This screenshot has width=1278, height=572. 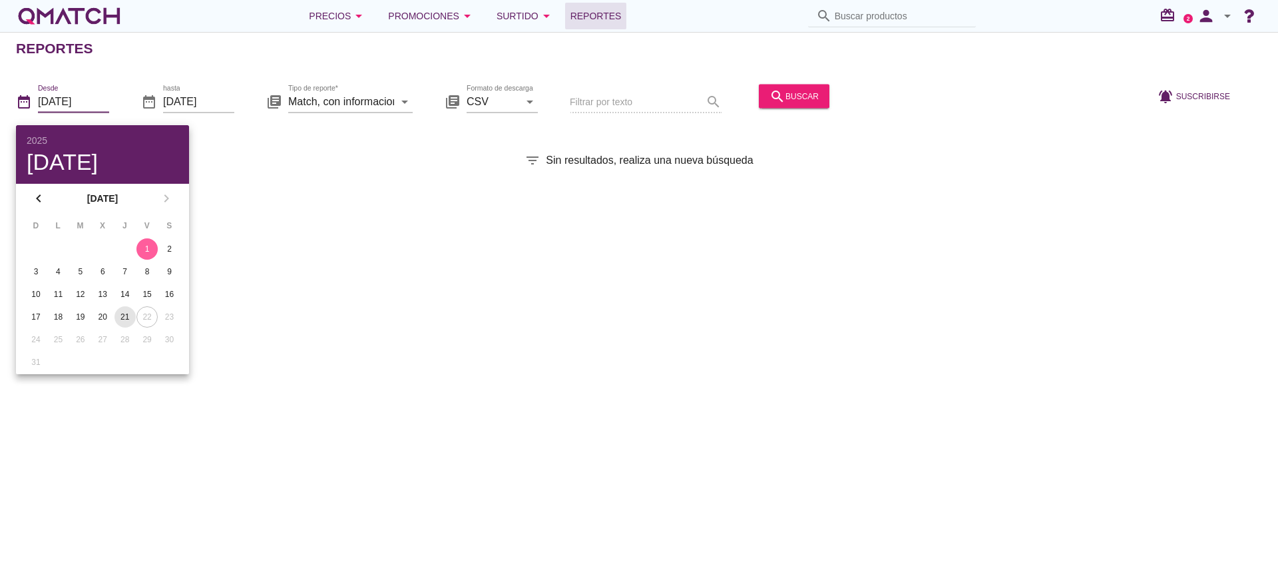 What do you see at coordinates (125, 317) in the screenshot?
I see `button: 21` at bounding box center [125, 317].